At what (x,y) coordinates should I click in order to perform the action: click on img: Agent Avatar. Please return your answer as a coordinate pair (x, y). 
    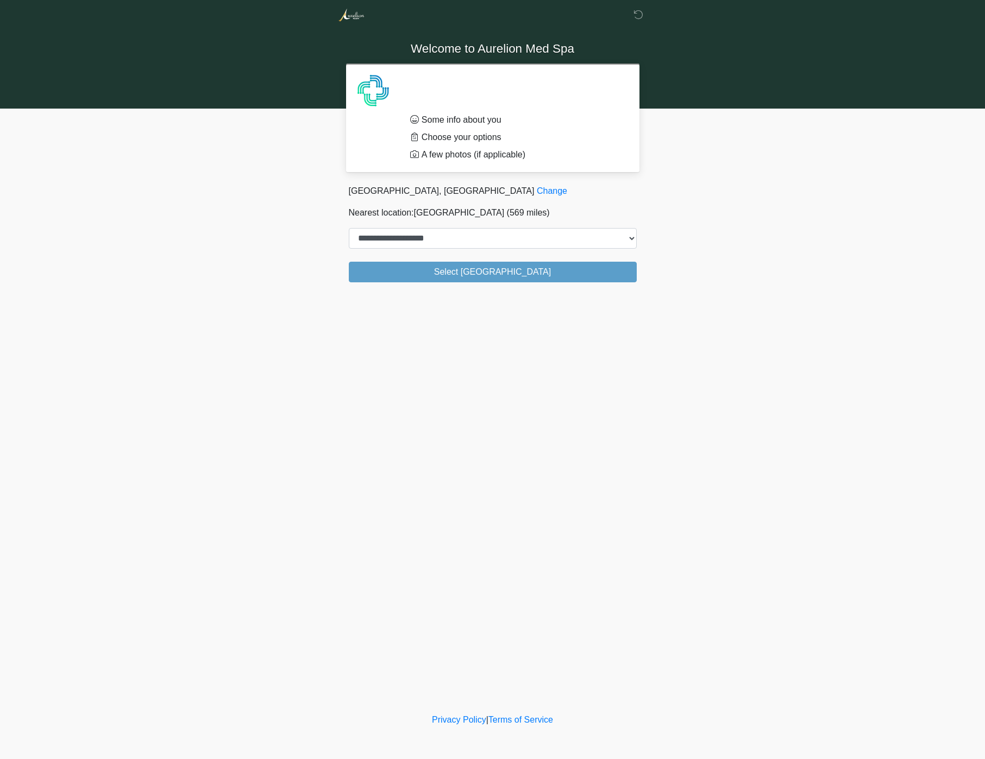
    Looking at the image, I should click on (373, 91).